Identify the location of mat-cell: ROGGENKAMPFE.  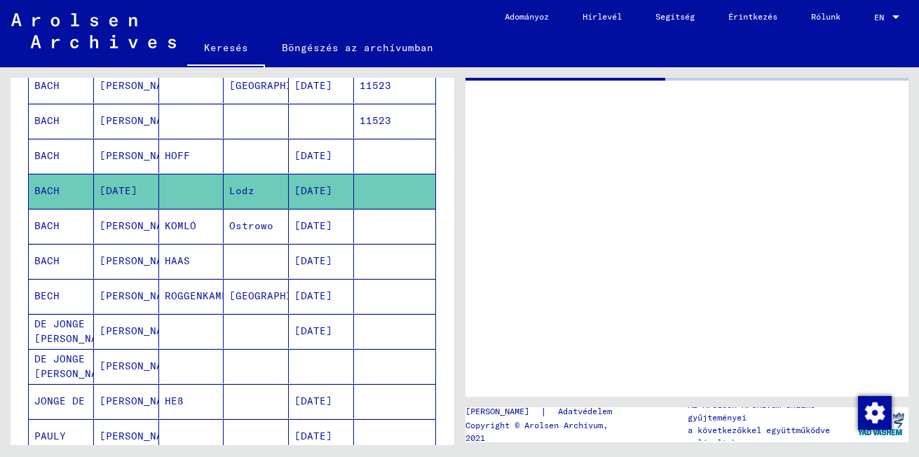
(191, 296).